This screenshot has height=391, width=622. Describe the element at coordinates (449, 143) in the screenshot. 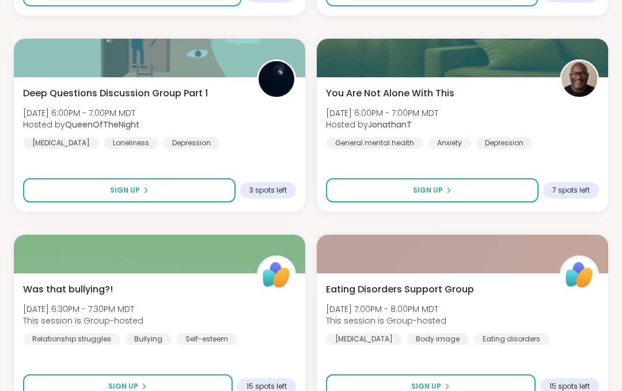

I see `div: Anxiety` at that location.